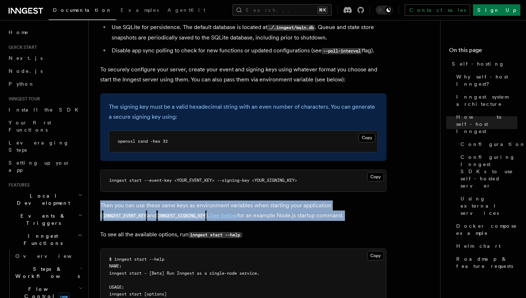 Image resolution: width=526 pixels, height=298 pixels. What do you see at coordinates (385, 10) in the screenshot?
I see `button: Toggle dark mode` at bounding box center [385, 10].